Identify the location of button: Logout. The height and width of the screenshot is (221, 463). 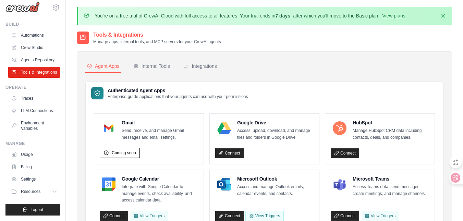
(33, 210).